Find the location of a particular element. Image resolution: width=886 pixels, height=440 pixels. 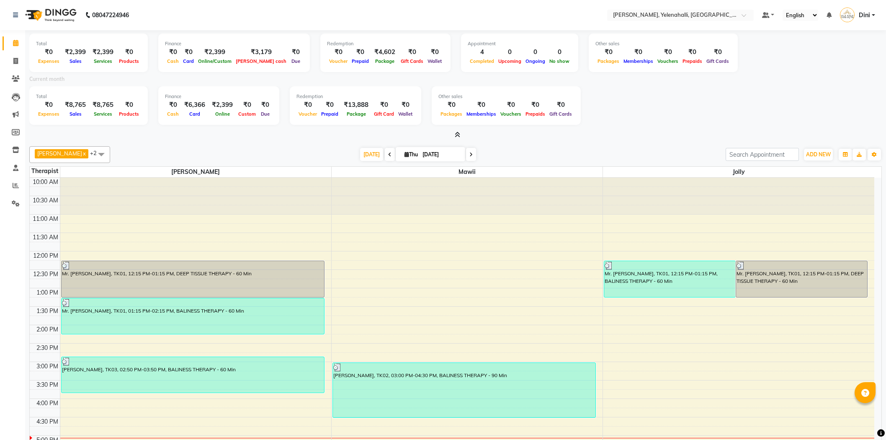

div: ₹3,179 is located at coordinates (261, 52).